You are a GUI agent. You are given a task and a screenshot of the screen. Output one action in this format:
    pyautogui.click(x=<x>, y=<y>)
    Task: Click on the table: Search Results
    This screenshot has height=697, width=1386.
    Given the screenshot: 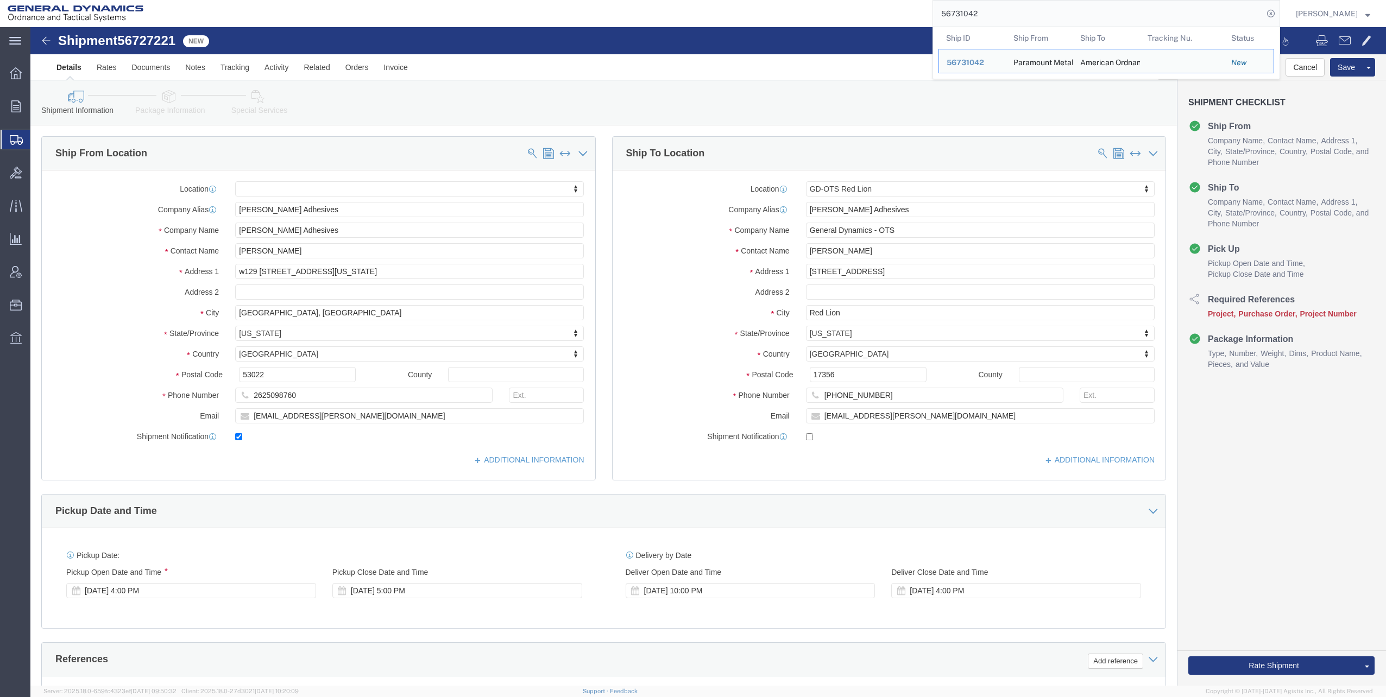 What is the action you would take?
    pyautogui.click(x=1109, y=53)
    